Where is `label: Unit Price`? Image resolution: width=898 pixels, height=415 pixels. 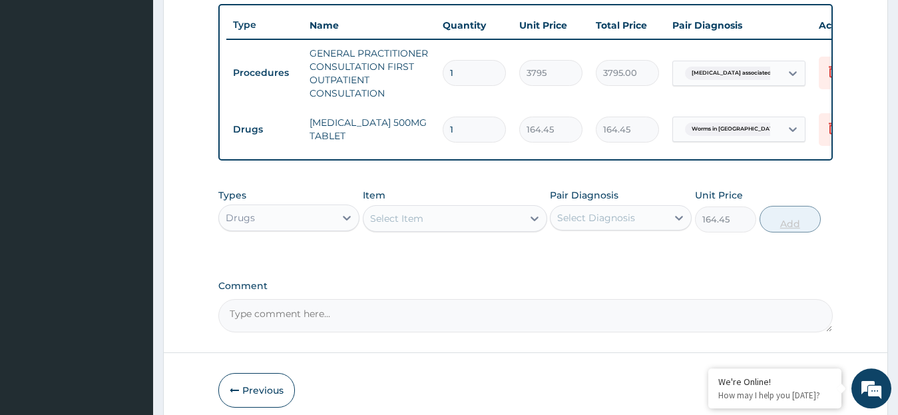 label: Unit Price is located at coordinates (719, 195).